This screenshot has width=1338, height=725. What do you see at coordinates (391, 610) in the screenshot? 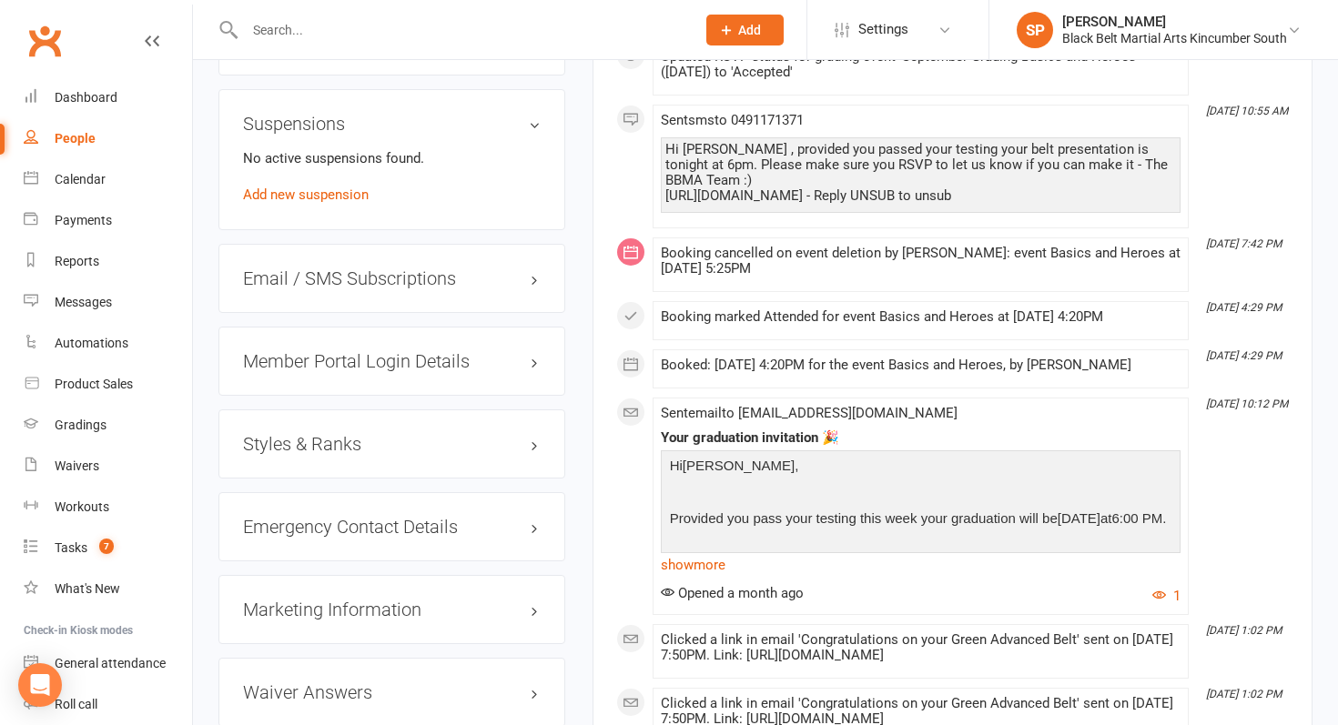
I see `h3: Marketing Information` at bounding box center [391, 610].